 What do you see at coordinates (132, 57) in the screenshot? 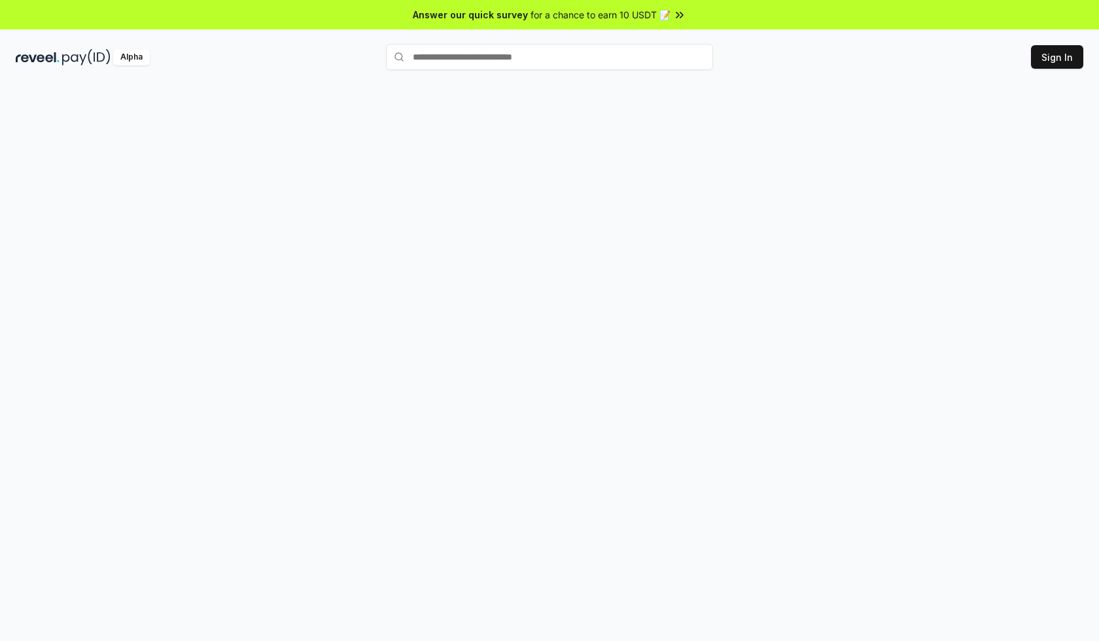
I see `div: Alpha` at bounding box center [132, 57].